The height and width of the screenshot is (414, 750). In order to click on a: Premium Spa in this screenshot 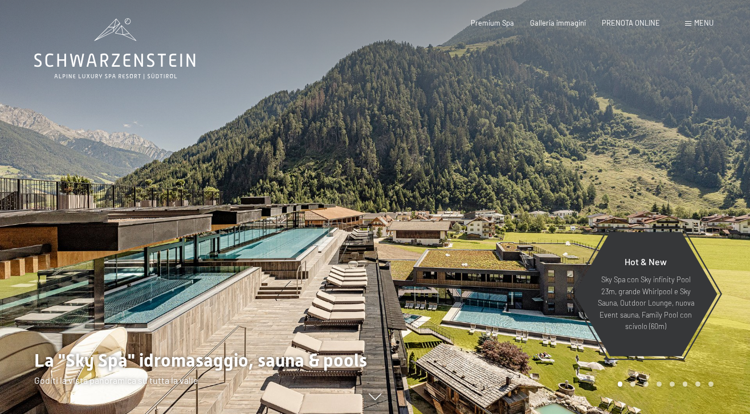, I will do `click(493, 23)`.